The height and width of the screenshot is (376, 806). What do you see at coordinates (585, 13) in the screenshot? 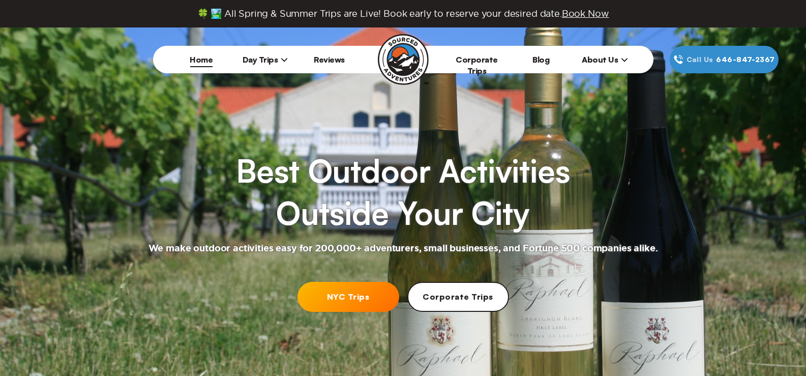
I see `span: Book Now` at bounding box center [585, 13].